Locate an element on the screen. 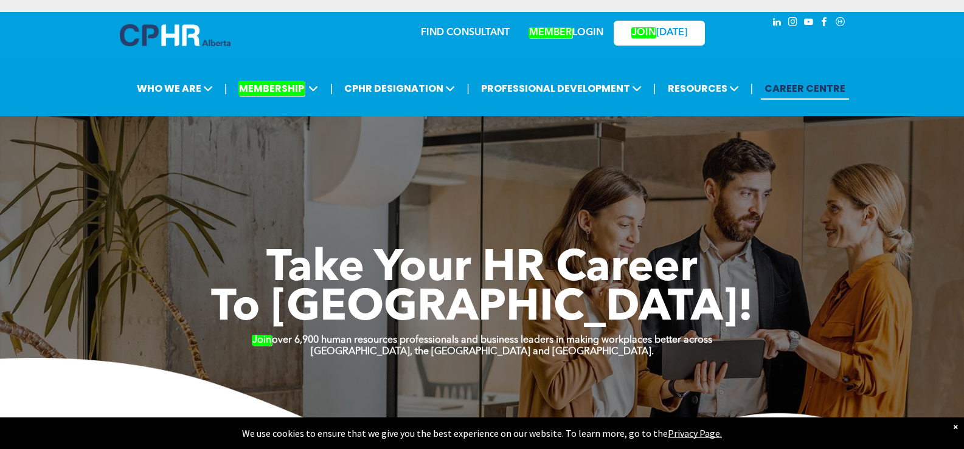 This screenshot has width=964, height=449. em: MEMBERSHIP is located at coordinates (271, 88).